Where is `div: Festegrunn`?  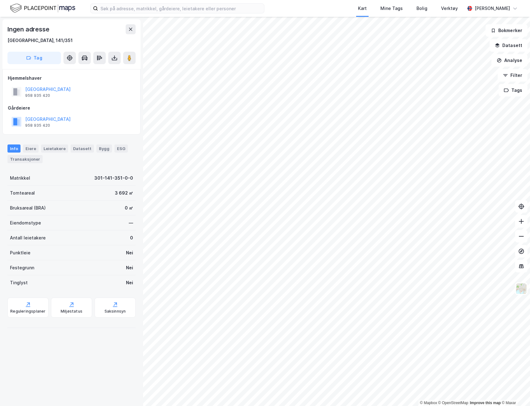
div: Festegrunn is located at coordinates (22, 267).